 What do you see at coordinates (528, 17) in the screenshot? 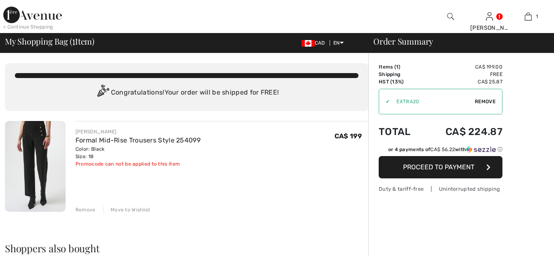
I see `img: My Bag` at bounding box center [528, 17].